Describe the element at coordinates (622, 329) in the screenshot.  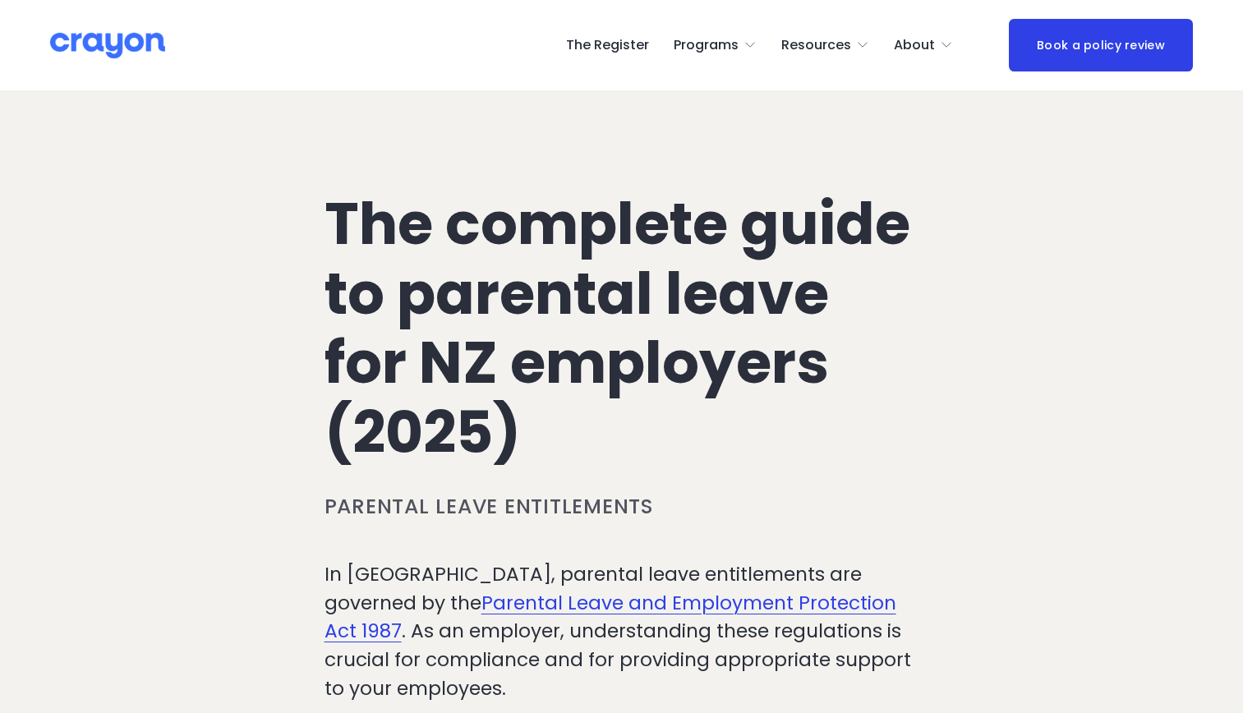
I see `h1: The complete guide to parental leave for NZ employers (2025)` at that location.